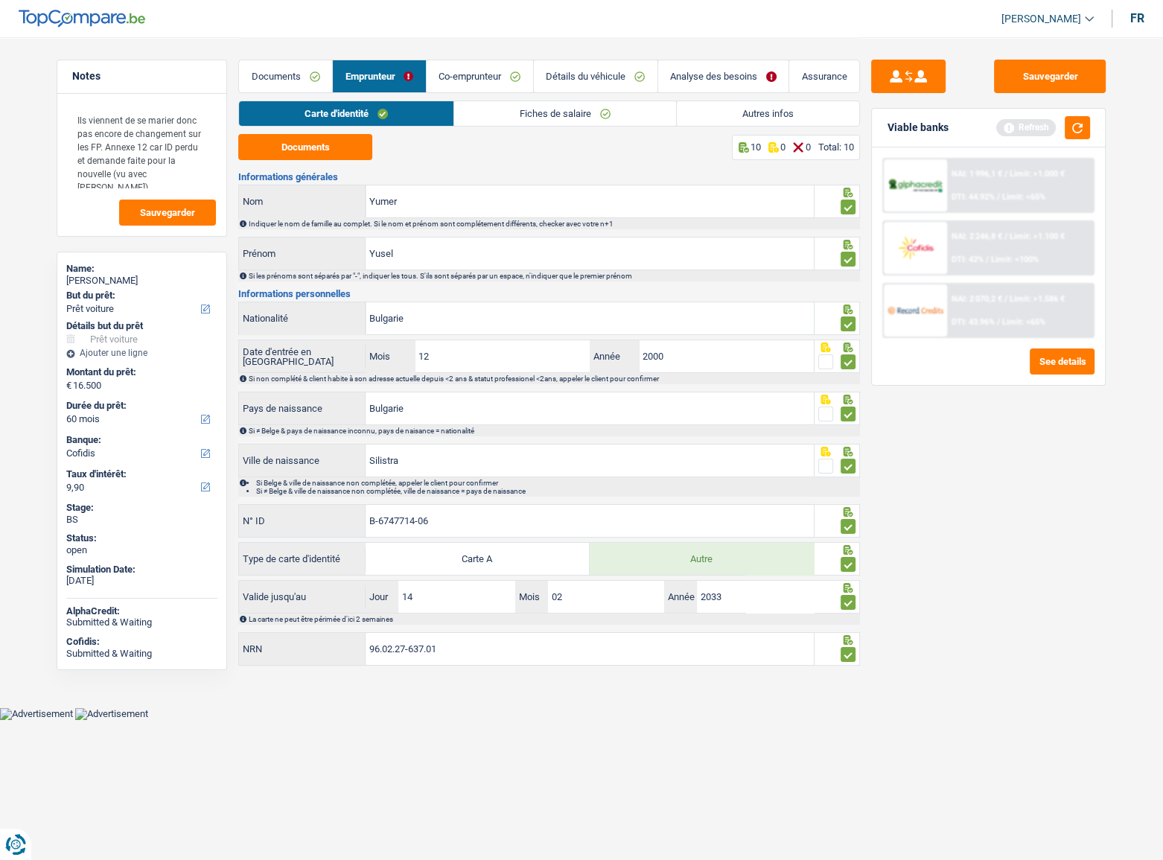 This screenshot has height=860, width=1163. Describe the element at coordinates (824, 76) in the screenshot. I see `a: Assurance` at that location.